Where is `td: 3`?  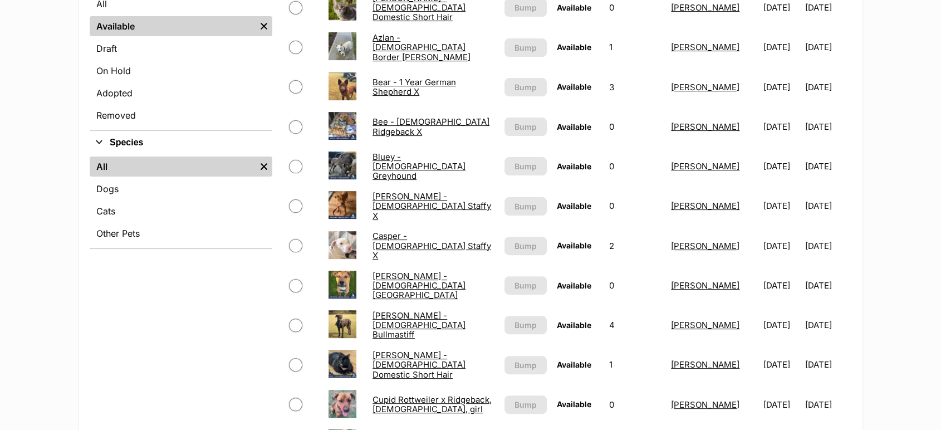 td: 3 is located at coordinates (634, 87).